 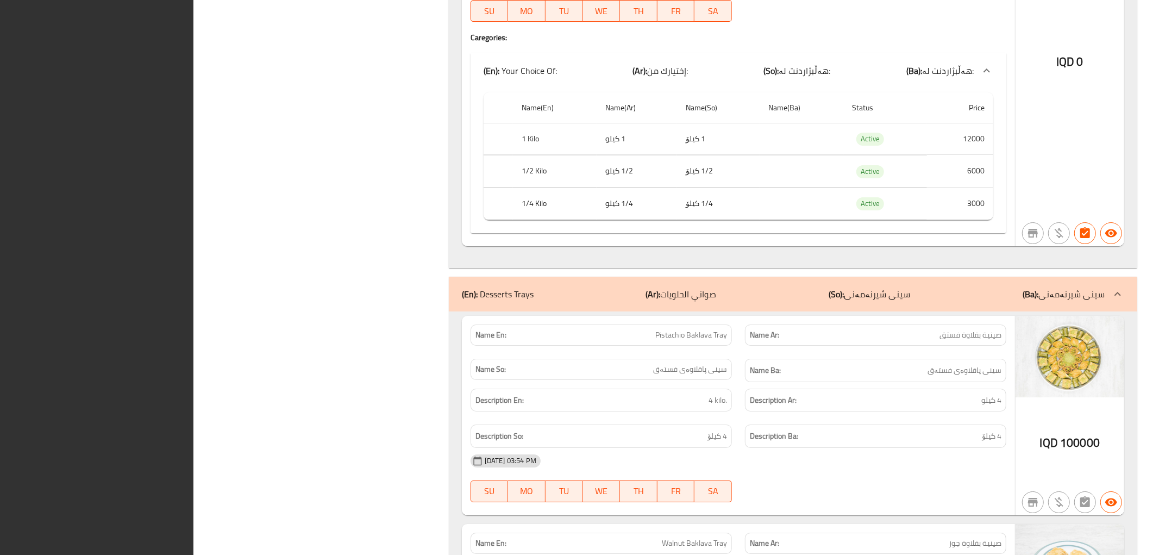 What do you see at coordinates (1085, 502) in the screenshot?
I see `button: Not has choices` at bounding box center [1085, 502].